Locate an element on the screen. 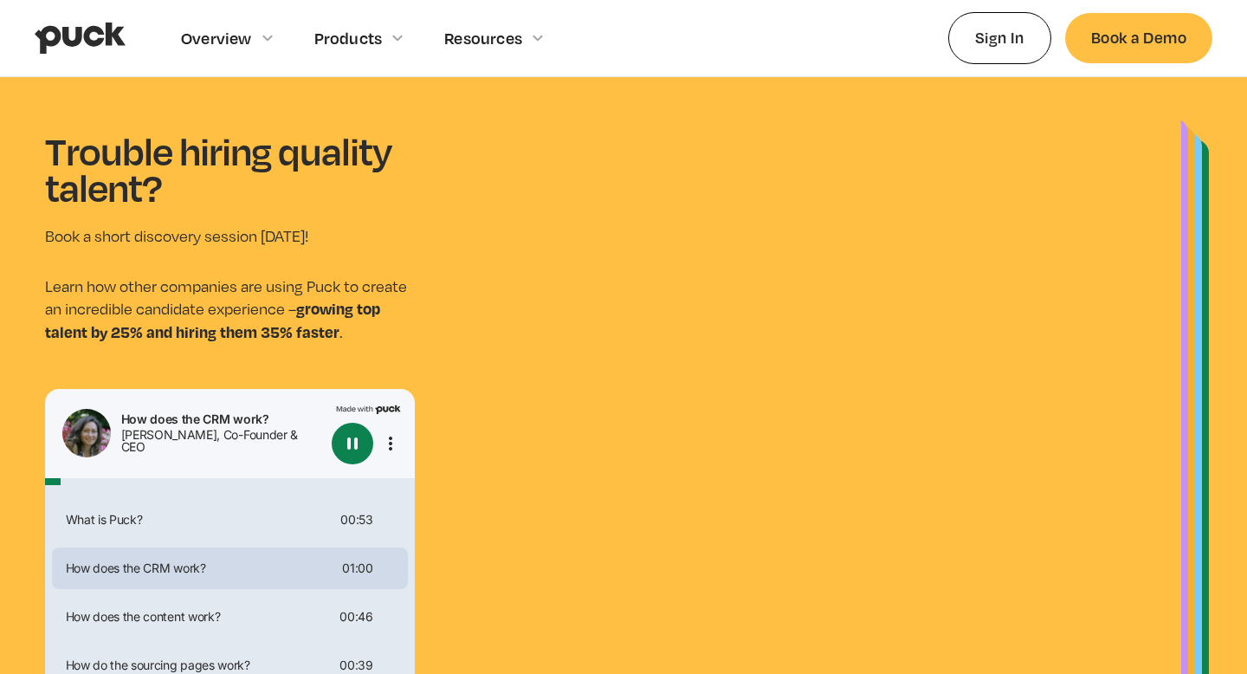 The height and width of the screenshot is (674, 1247). div: Products is located at coordinates (348, 38).